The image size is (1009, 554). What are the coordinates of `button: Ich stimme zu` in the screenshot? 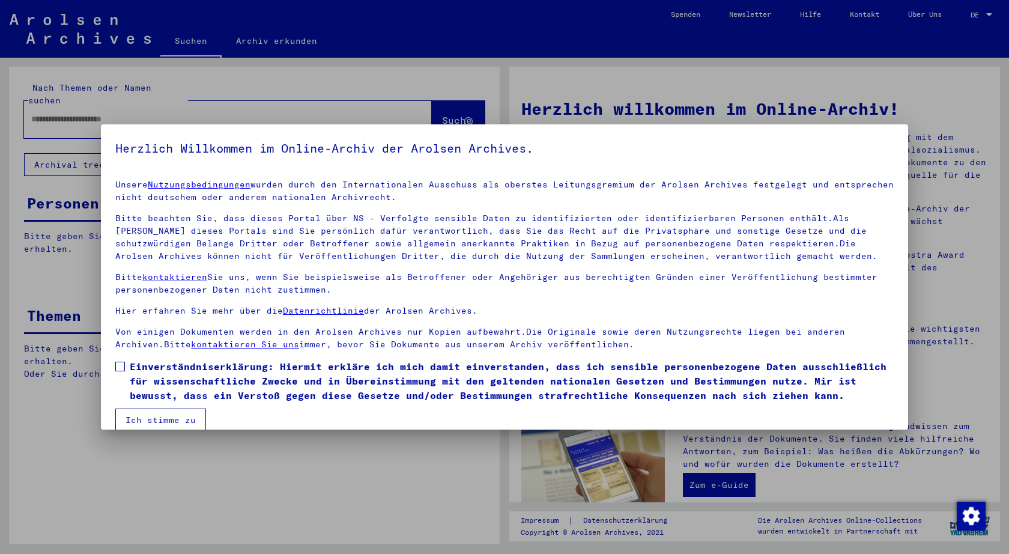 It's located at (160, 420).